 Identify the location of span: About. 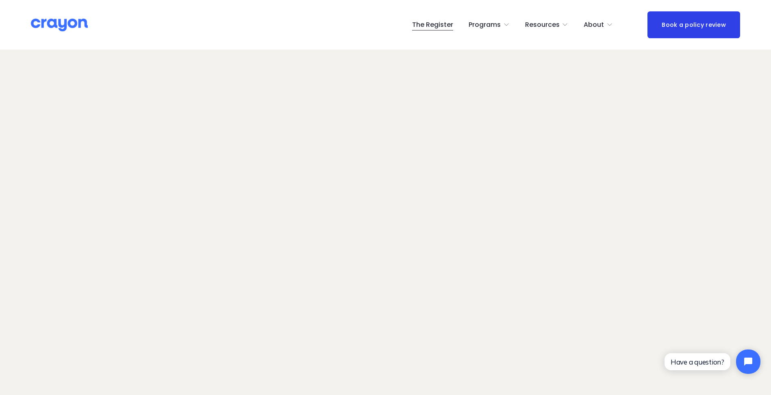
(594, 25).